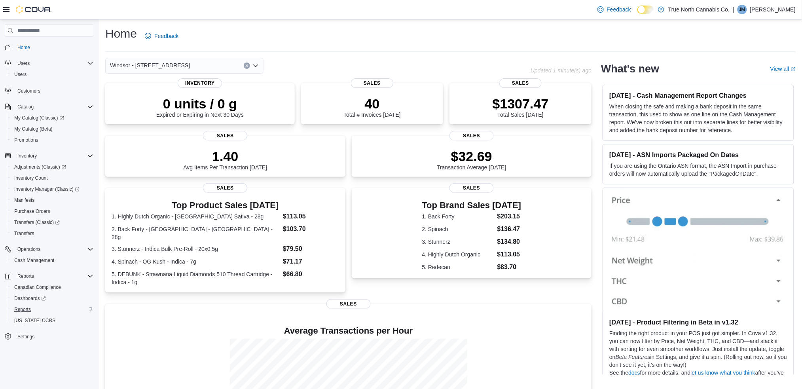 The width and height of the screenshot is (802, 389). What do you see at coordinates (34, 9) in the screenshot?
I see `img: Cova` at bounding box center [34, 9].